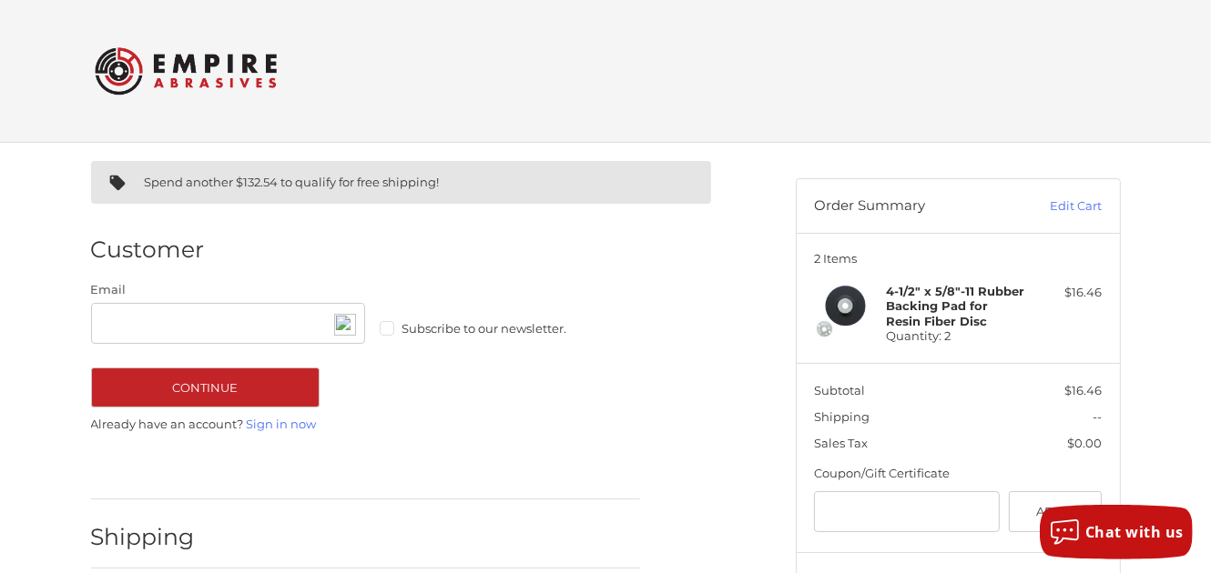 Image resolution: width=1211 pixels, height=573 pixels. I want to click on h2: Shipping, so click(144, 537).